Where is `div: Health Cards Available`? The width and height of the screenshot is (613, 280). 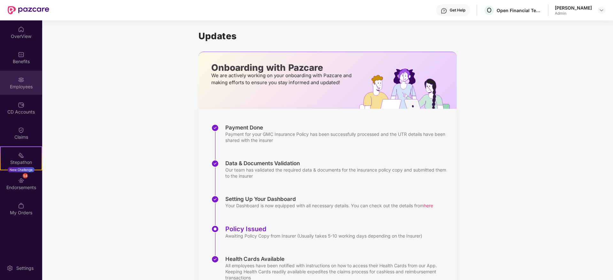
div: Health Cards Available is located at coordinates (338, 259).